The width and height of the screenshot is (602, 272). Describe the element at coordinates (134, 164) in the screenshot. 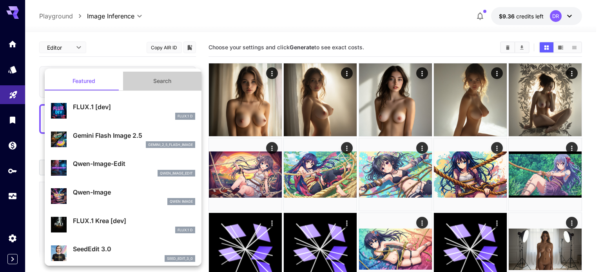

I see `p: Qwen-Image-Edit` at that location.